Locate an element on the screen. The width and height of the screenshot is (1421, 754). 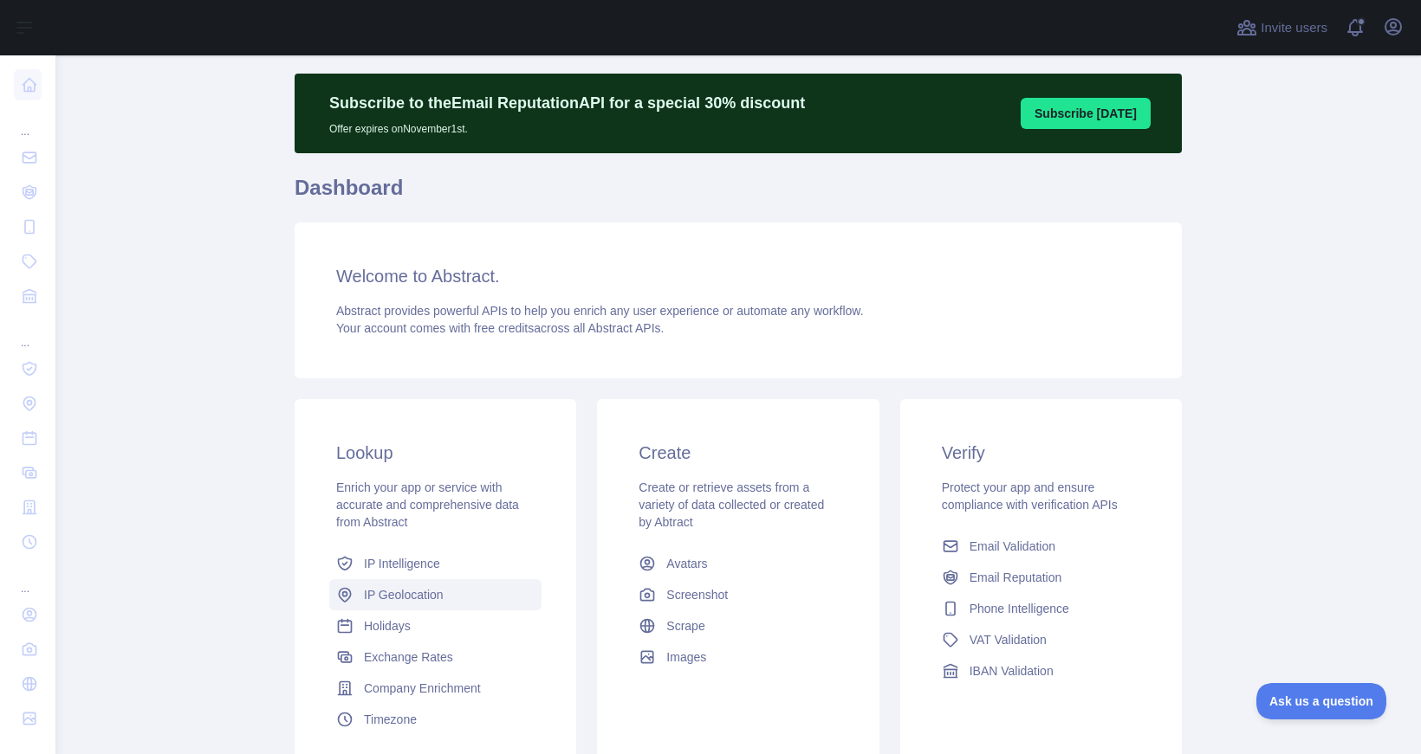
a: Scrape is located at coordinates (737, 626).